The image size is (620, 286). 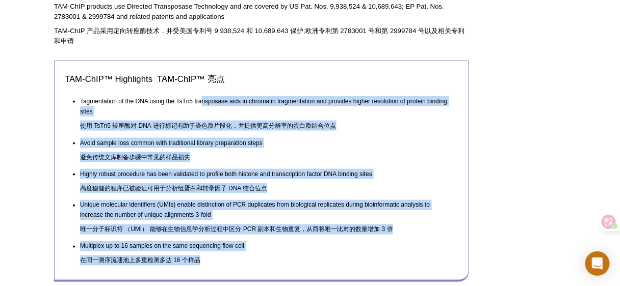 What do you see at coordinates (236, 230) in the screenshot?
I see `font: 唯一分子标识符 （UMI） 能够在生物信息学分析过程中区分 PCR 副本和生物重复，从而将唯一比对的数量增加 3 倍` at bounding box center [236, 230].